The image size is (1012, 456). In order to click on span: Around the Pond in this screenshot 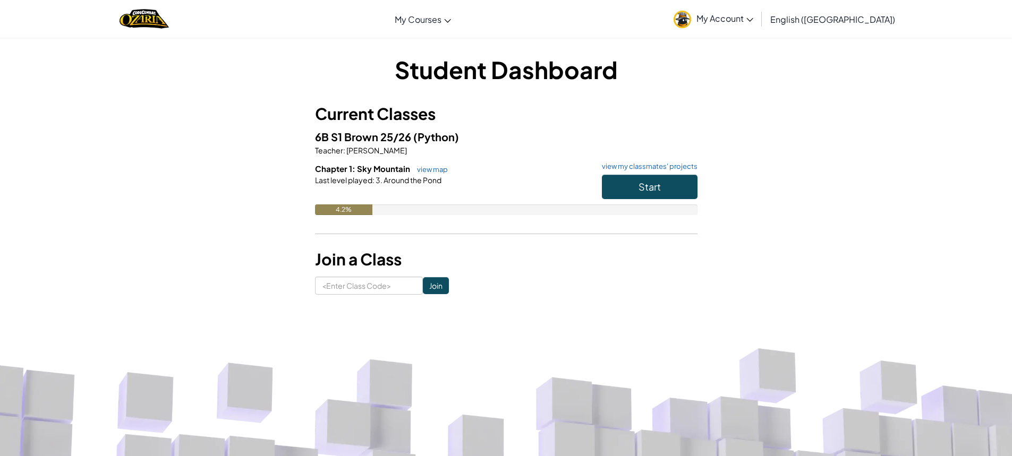, I will do `click(412, 180)`.